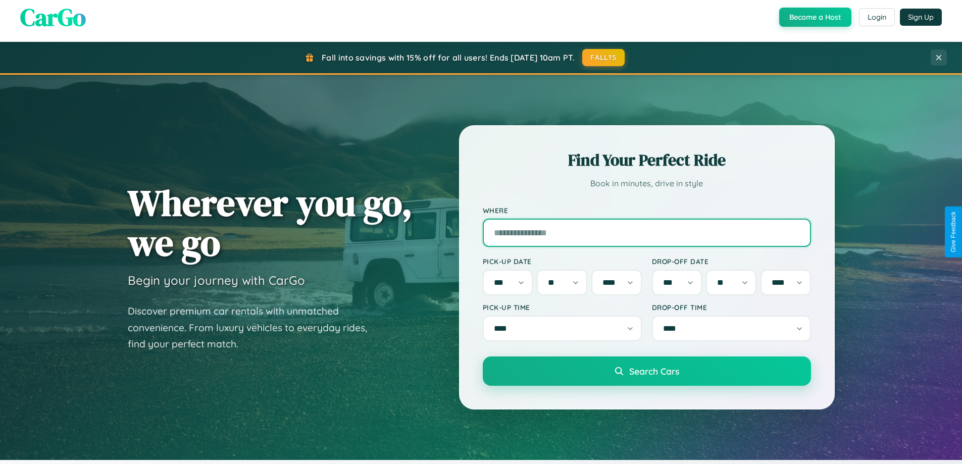 The width and height of the screenshot is (962, 464). Describe the element at coordinates (654, 371) in the screenshot. I see `span: Search Cars` at that location.